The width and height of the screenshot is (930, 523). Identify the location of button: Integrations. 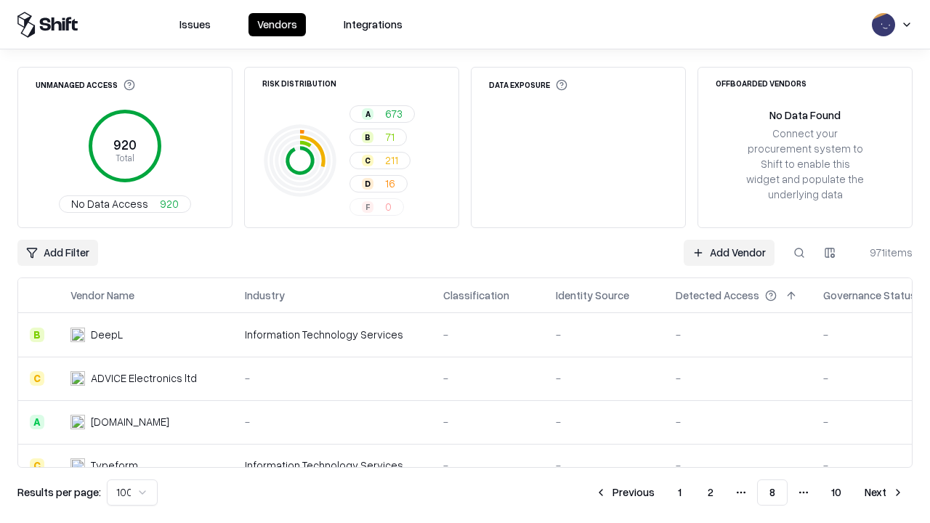
(373, 25).